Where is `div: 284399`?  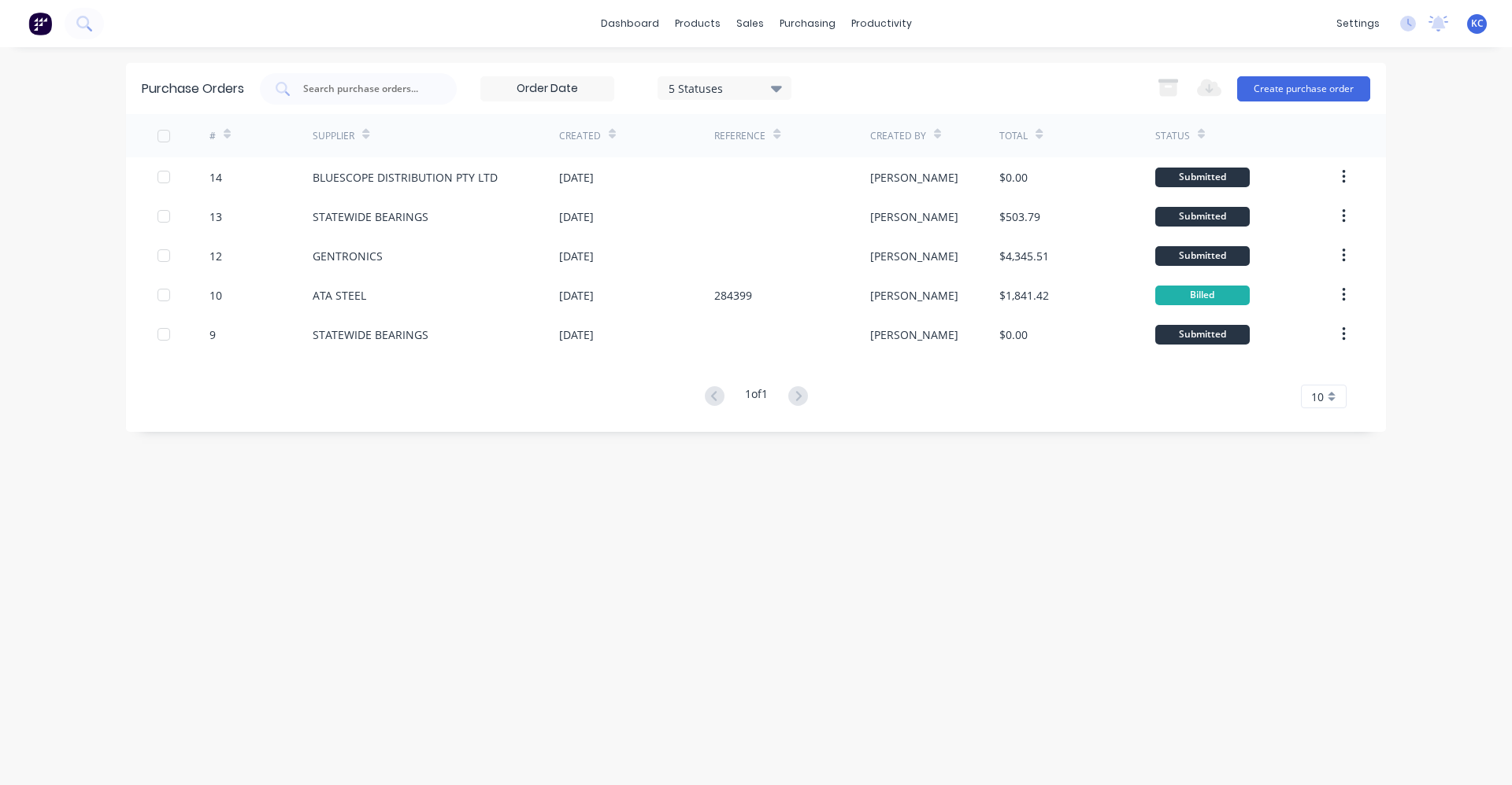
div: 284399 is located at coordinates (733, 295).